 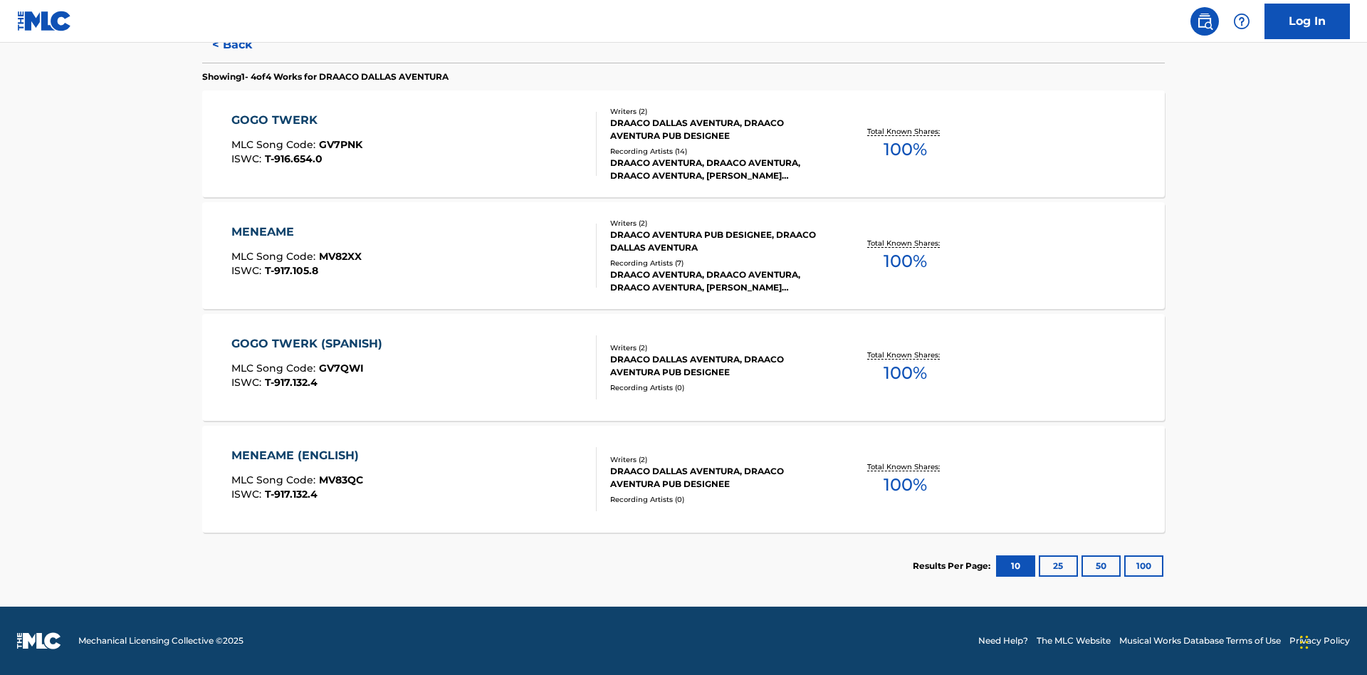 What do you see at coordinates (296, 232) in the screenshot?
I see `div: MENEAME` at bounding box center [296, 232].